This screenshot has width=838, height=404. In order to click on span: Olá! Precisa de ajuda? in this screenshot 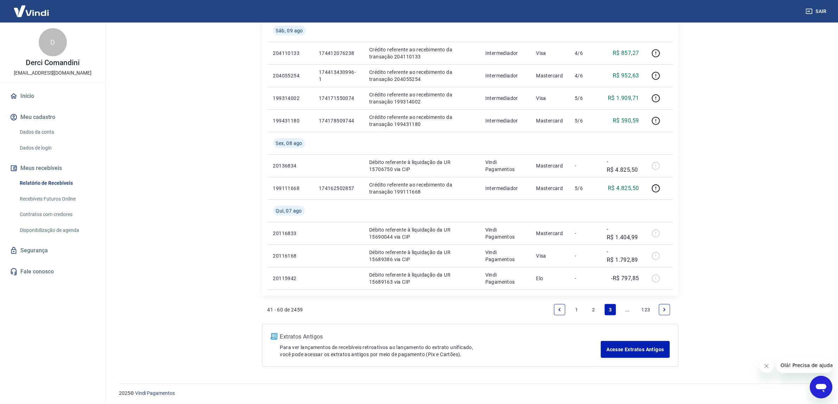, I will do `click(32, 8)`.